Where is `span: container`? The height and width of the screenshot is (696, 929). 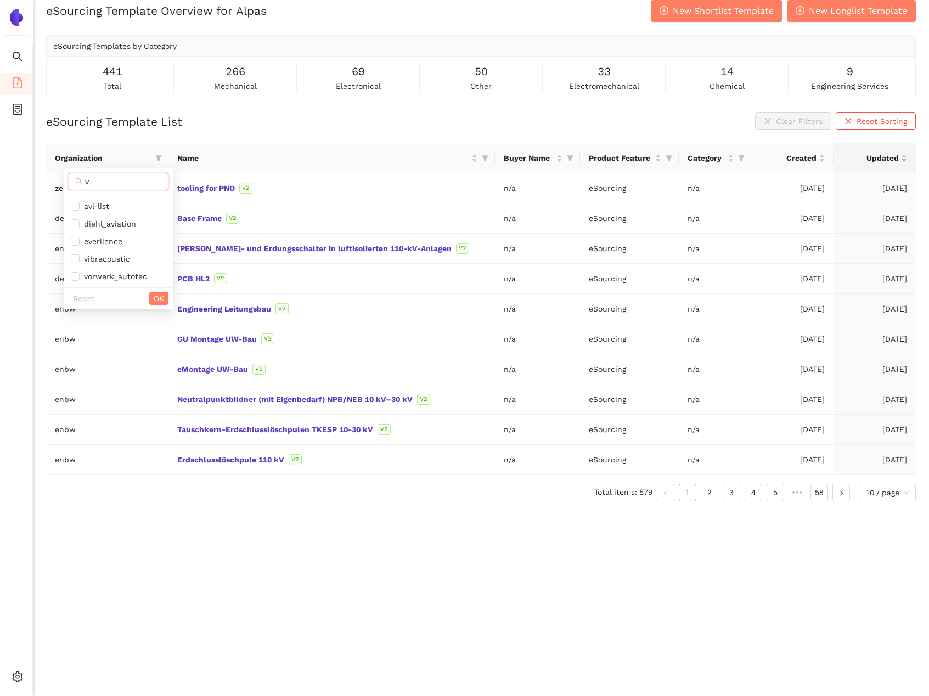 span: container is located at coordinates (18, 111).